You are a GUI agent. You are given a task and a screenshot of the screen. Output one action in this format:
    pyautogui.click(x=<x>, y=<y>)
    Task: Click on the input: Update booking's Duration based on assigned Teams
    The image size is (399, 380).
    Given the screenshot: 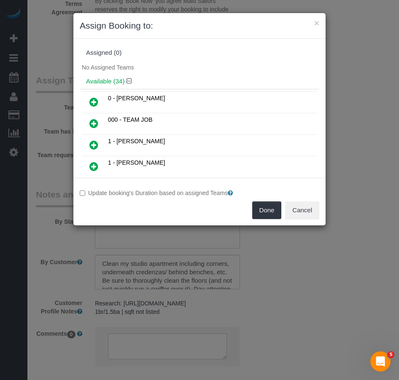 What is the action you would take?
    pyautogui.click(x=82, y=193)
    